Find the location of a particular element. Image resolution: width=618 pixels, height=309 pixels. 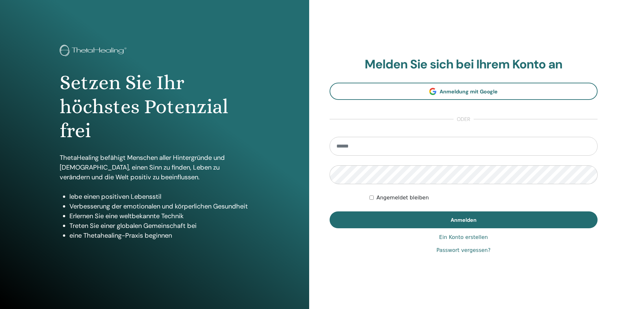

li: Treten Sie einer globalen Gemeinschaft bei is located at coordinates (159, 226).